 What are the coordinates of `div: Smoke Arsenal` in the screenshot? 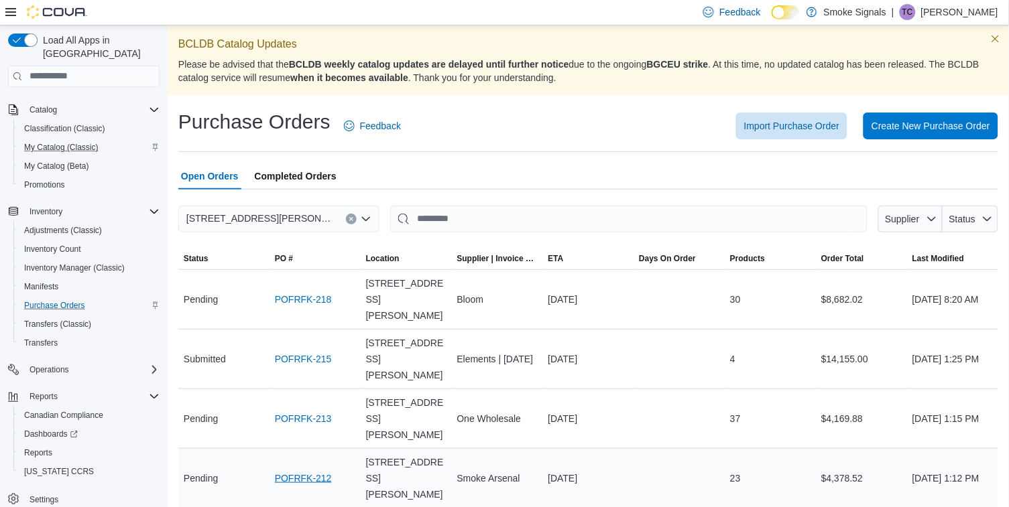 It's located at (497, 479).